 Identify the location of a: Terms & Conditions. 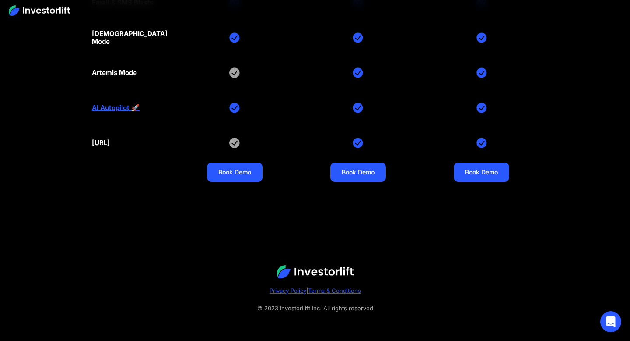
(334, 290).